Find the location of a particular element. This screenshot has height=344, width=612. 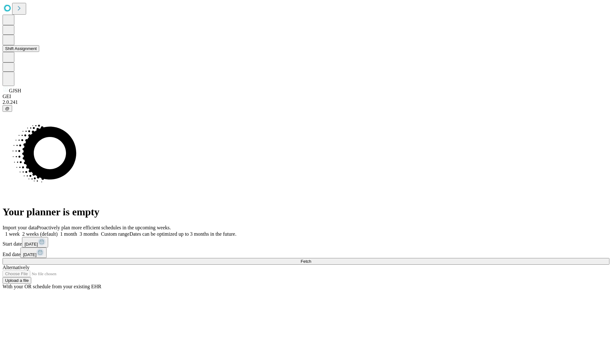

span: Import your data is located at coordinates (20, 228).